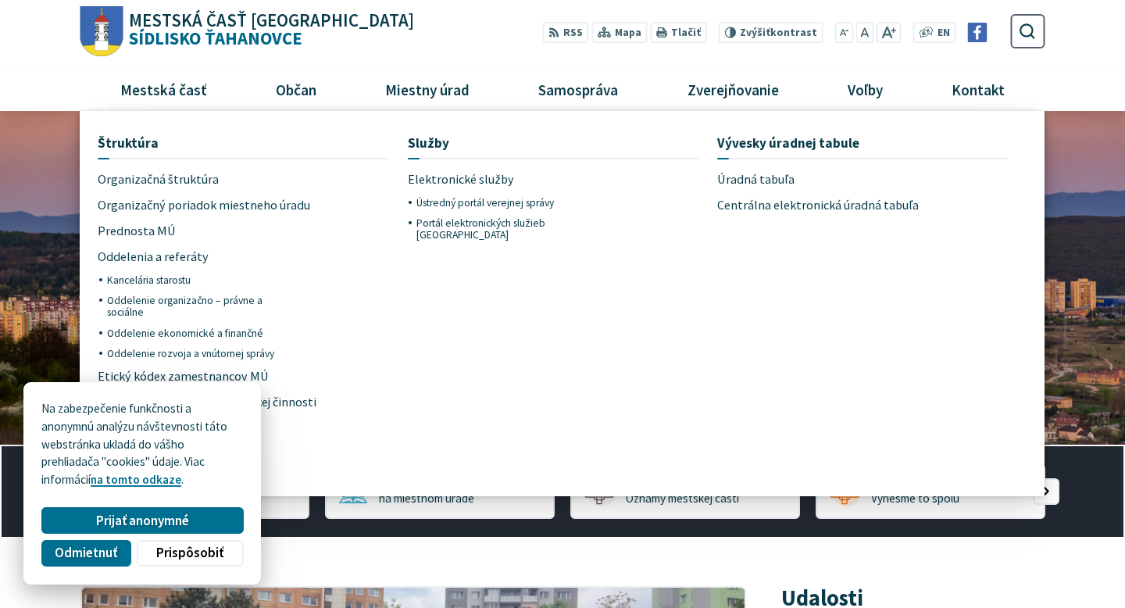 This screenshot has width=1125, height=608. I want to click on span: Kancelária starostu, so click(148, 280).